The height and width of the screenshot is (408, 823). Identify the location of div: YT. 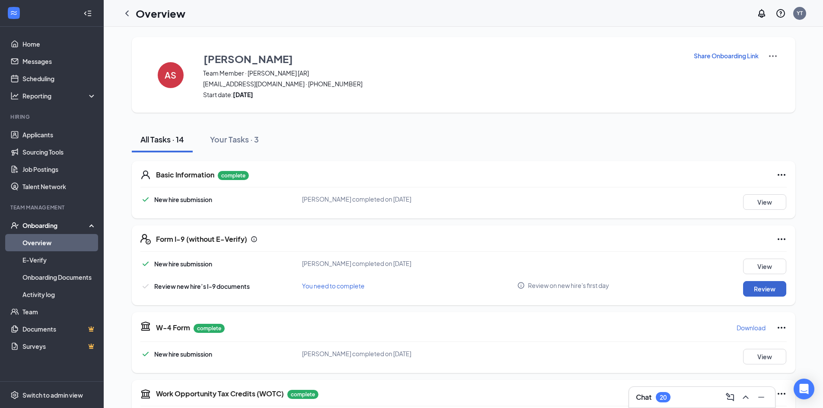
(799, 13).